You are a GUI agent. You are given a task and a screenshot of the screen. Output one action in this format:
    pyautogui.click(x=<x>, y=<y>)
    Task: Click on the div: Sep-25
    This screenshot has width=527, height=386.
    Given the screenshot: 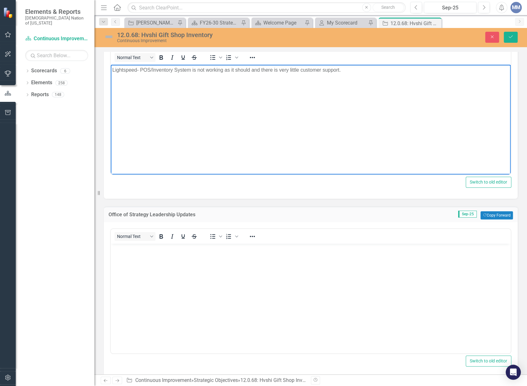 What is the action you would take?
    pyautogui.click(x=450, y=8)
    